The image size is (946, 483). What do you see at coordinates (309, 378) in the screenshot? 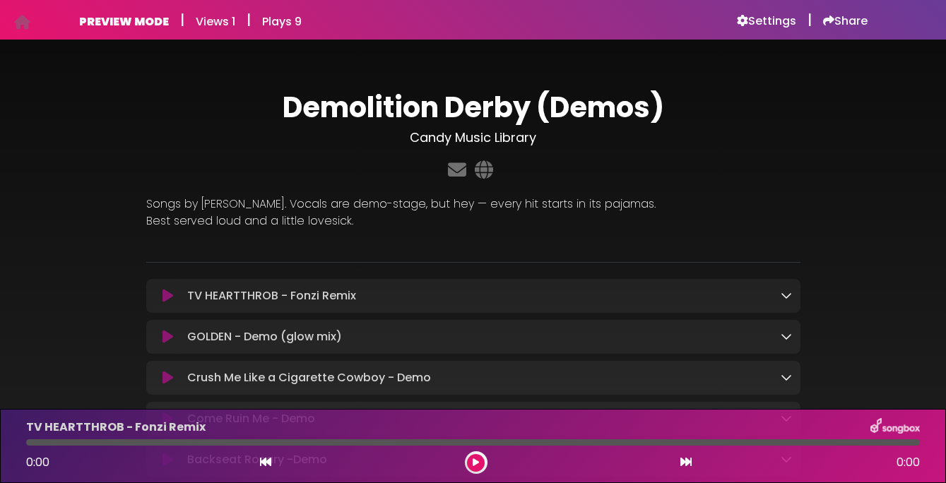
I see `p: Crush Me Like a Cigarette Cowboy - Demo` at bounding box center [309, 378].